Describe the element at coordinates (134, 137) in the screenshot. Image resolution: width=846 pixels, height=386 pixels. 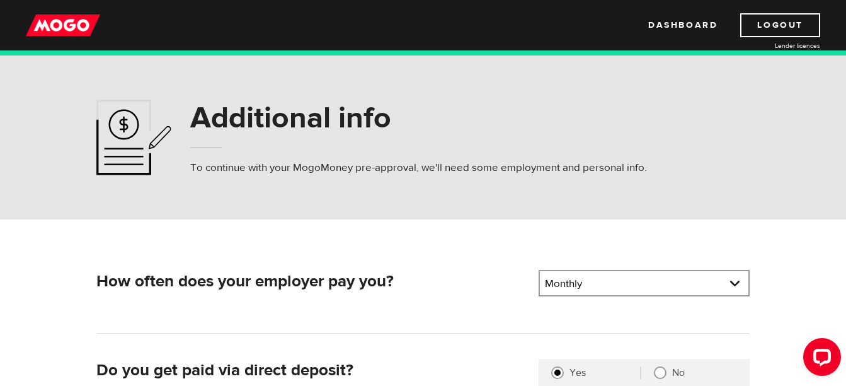
I see `img: application-ef4f7aff46a5c1a1d42a38d909f5b40b.svg` at that location.